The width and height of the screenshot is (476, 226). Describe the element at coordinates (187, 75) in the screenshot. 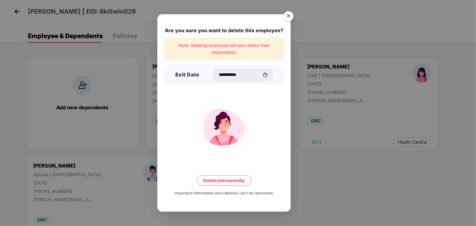

I see `h3: Exit Date` at that location.